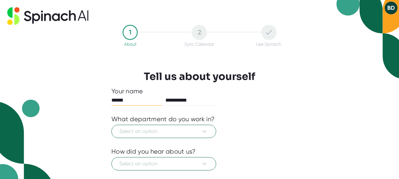 This screenshot has width=399, height=179. Describe the element at coordinates (130, 32) in the screenshot. I see `div: 1` at that location.